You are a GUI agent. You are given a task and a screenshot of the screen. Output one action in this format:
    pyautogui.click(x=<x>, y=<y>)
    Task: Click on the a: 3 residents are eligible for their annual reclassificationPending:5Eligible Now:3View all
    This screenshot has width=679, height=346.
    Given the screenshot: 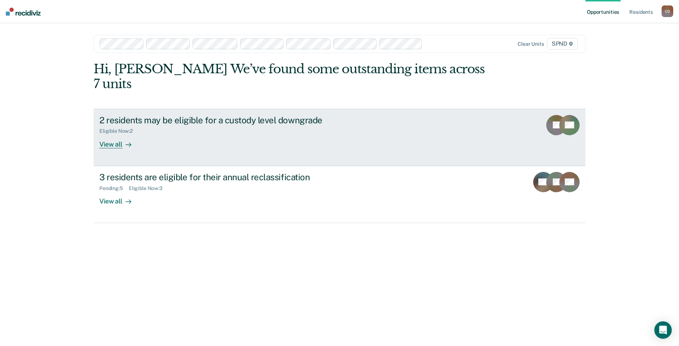 What is the action you would take?
    pyautogui.click(x=339, y=194)
    